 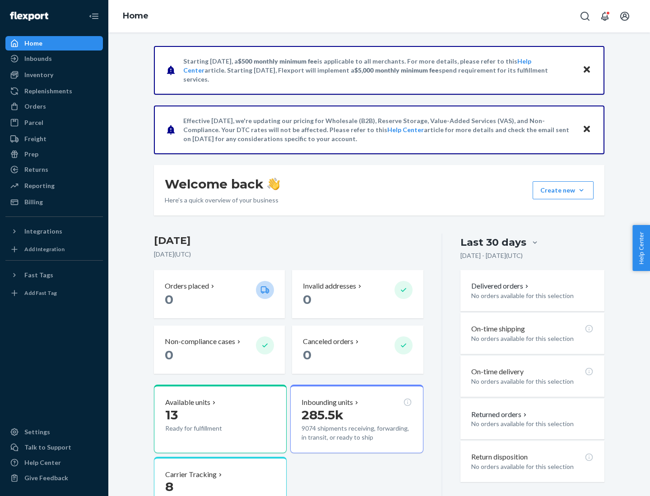 I want to click on div: Home, so click(x=33, y=43).